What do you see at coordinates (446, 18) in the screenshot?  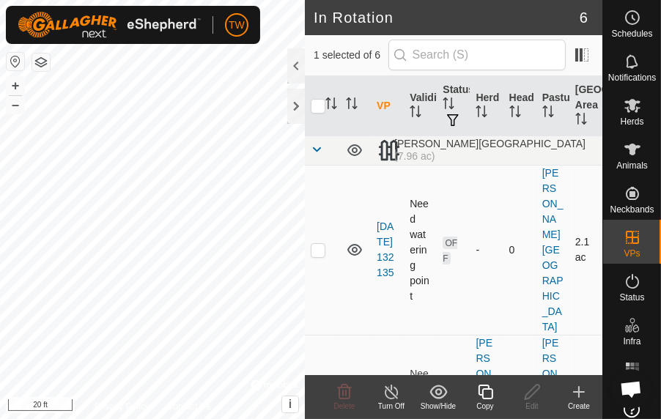 I see `h2: In Rotation` at bounding box center [446, 18].